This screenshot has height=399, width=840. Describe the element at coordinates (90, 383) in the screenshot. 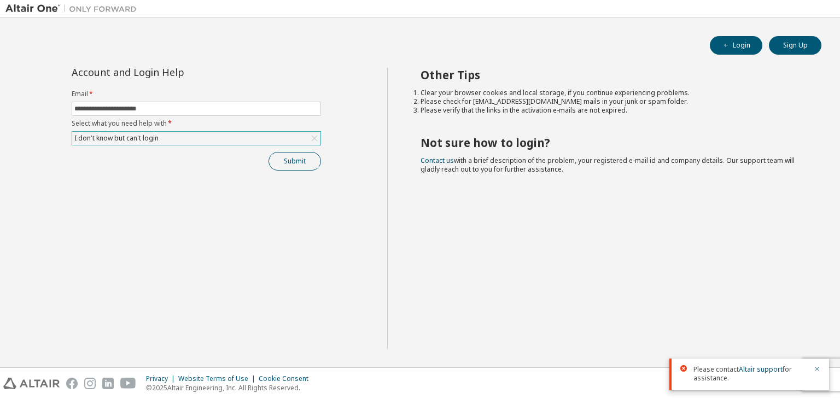

I see `img: instagram.svg` at that location.